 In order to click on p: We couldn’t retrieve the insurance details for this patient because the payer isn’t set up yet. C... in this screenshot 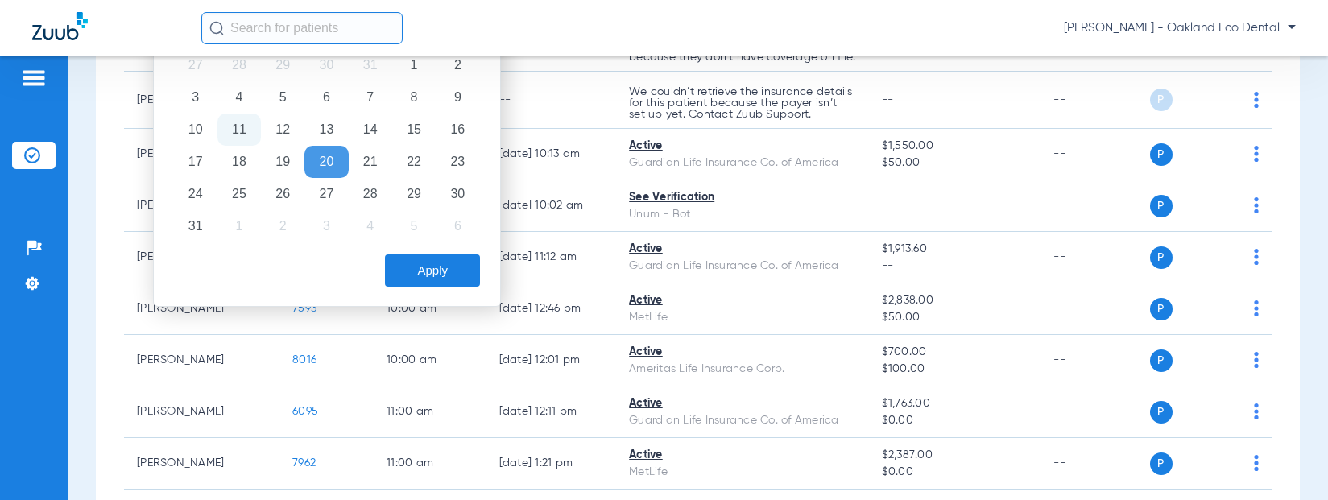, I will do `click(743, 103)`.